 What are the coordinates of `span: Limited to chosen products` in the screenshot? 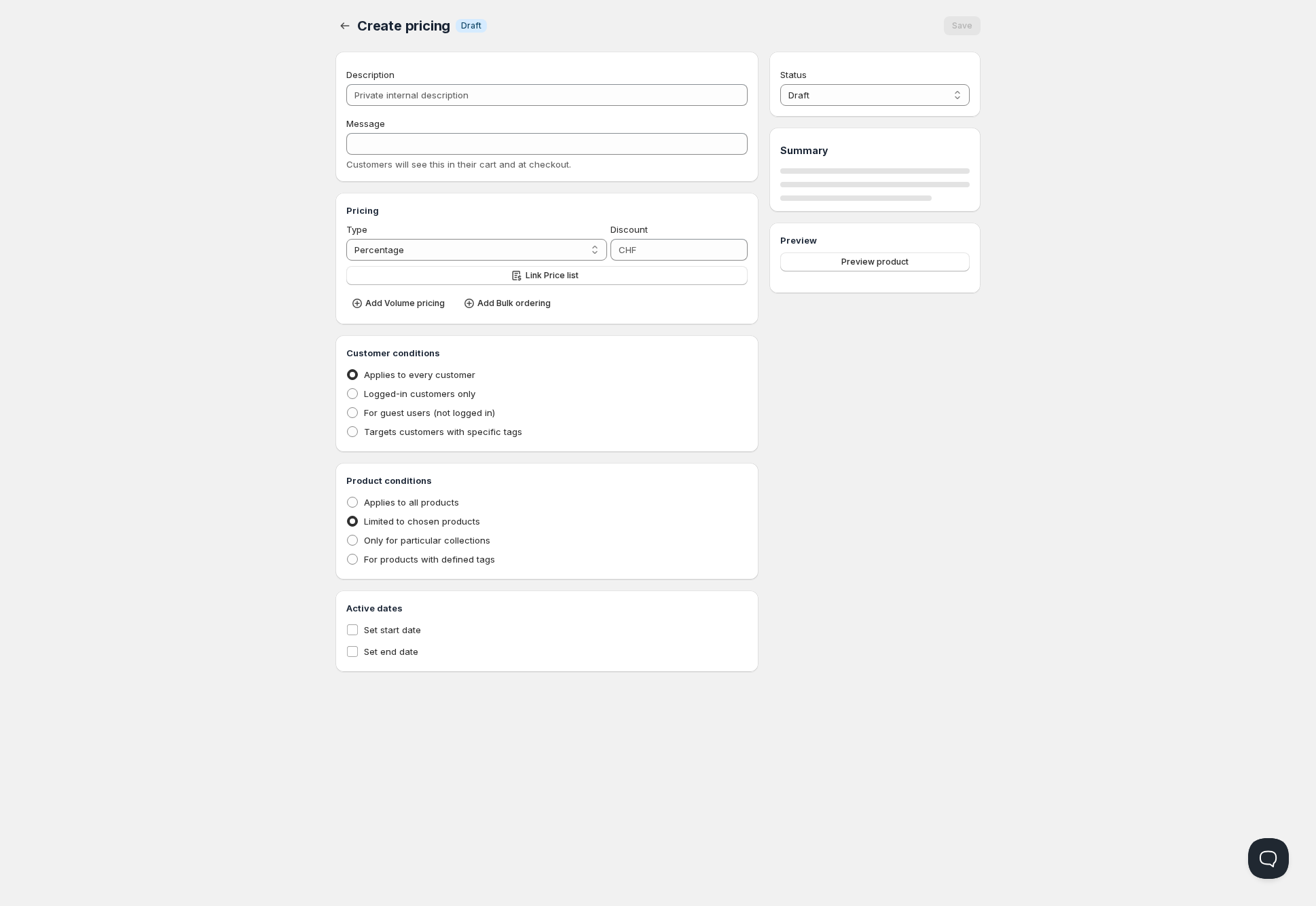 It's located at (422, 521).